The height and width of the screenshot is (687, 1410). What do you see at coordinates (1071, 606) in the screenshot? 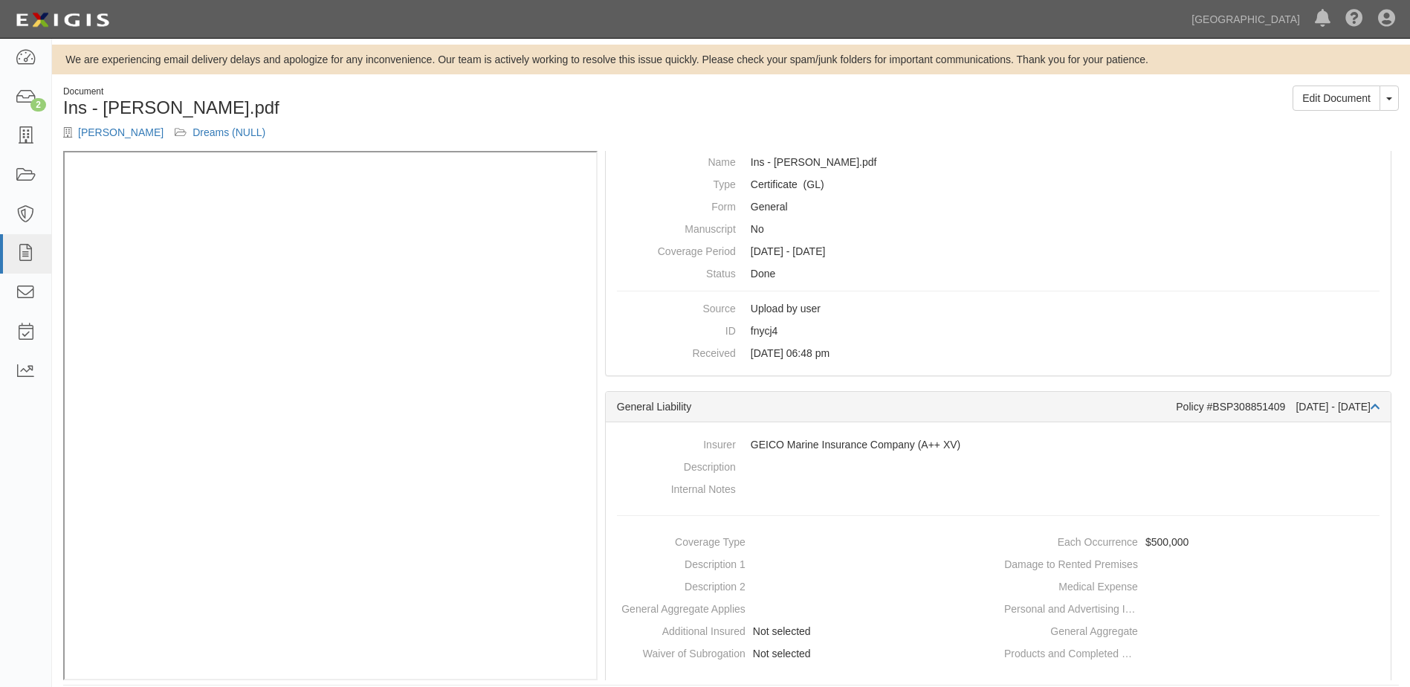
I see `dt: Personal and Advertising Injury` at bounding box center [1071, 606].